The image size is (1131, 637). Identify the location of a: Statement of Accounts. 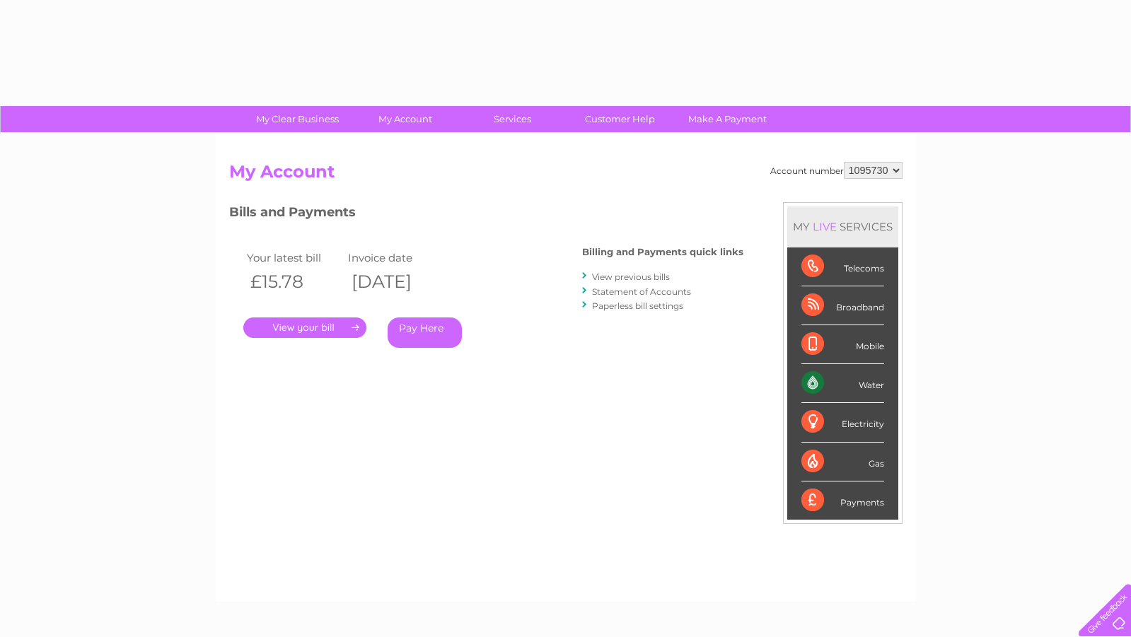
(642, 291).